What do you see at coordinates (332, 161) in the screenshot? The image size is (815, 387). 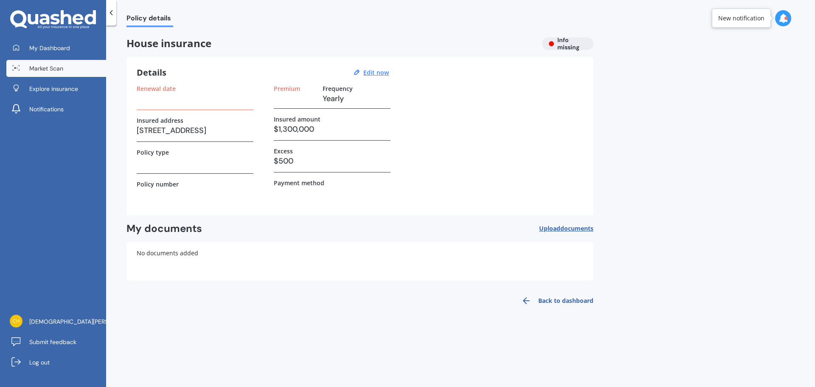 I see `h3: $500` at bounding box center [332, 161].